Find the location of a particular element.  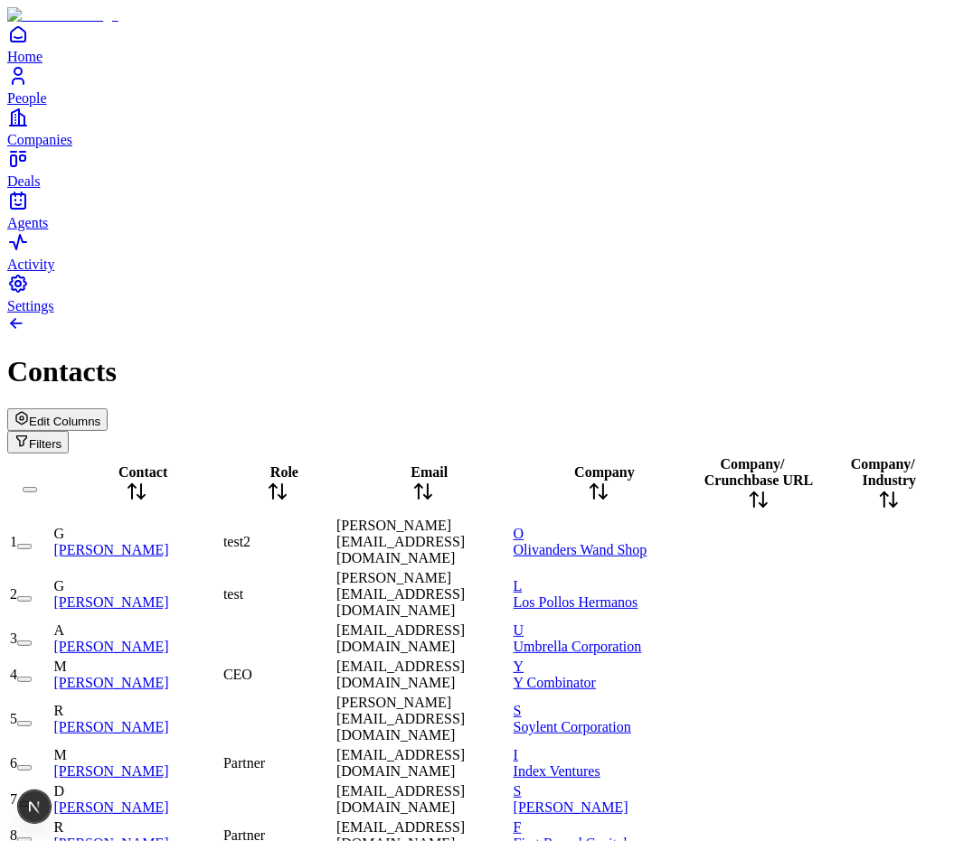

span: 1 is located at coordinates (14, 541).